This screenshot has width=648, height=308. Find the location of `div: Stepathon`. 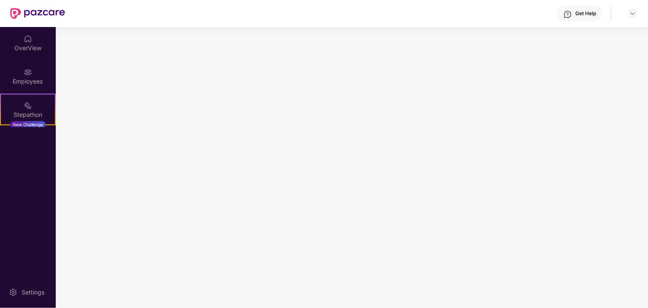

div: Stepathon is located at coordinates (28, 115).